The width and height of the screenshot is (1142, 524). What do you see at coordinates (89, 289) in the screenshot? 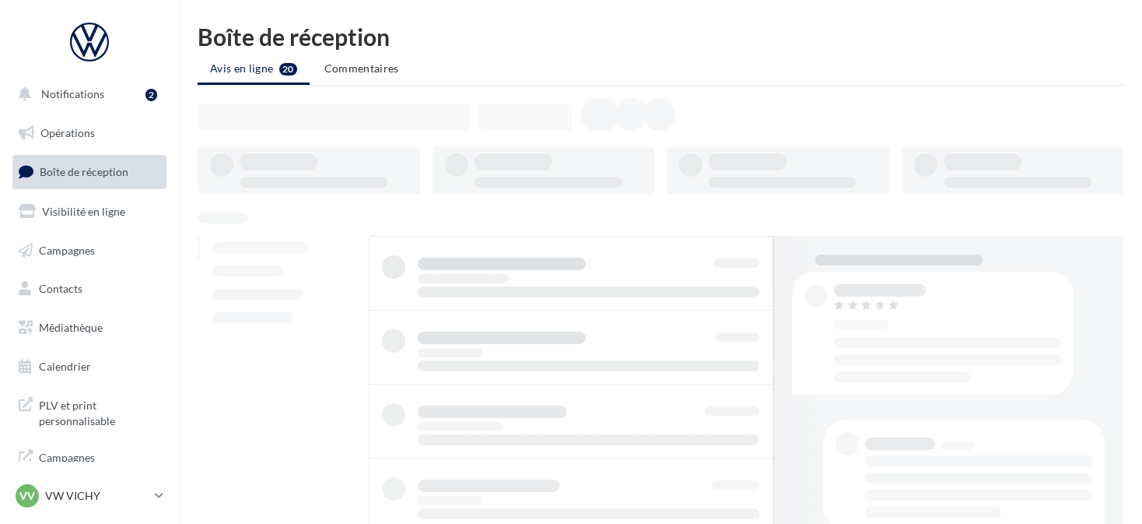
I see `a: Contacts` at bounding box center [89, 289].